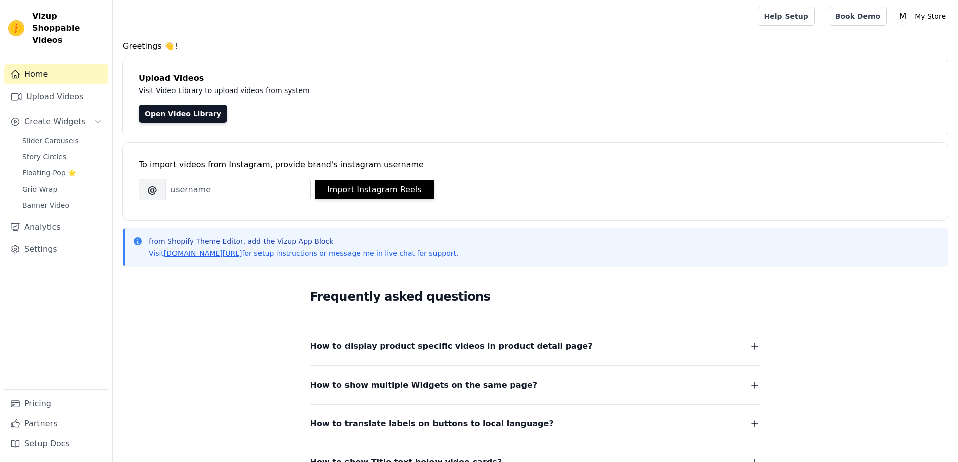 This screenshot has width=958, height=462. Describe the element at coordinates (46, 205) in the screenshot. I see `span: Banner Video` at that location.